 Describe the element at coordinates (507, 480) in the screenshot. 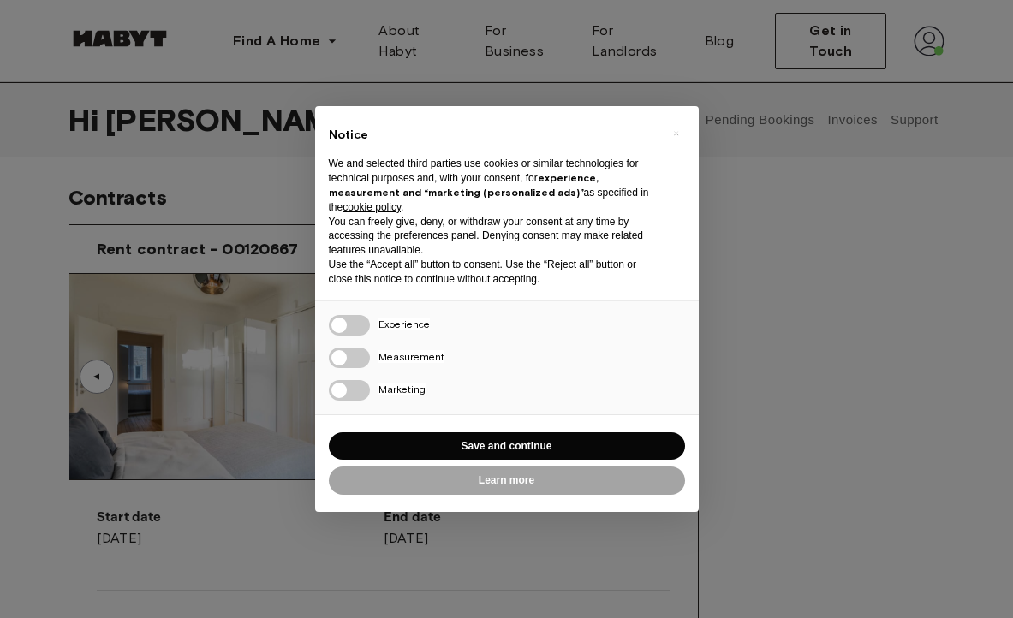

I see `button: Learn more` at that location.